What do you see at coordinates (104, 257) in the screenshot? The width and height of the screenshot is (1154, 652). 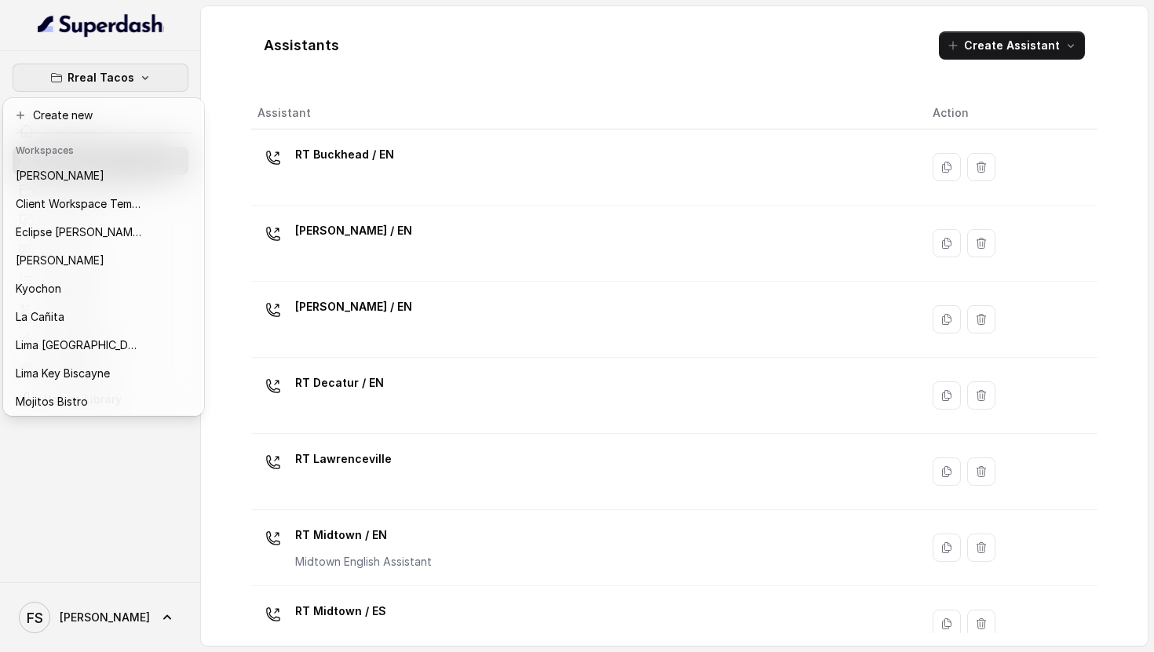 I see `div: Rreal Tacos` at bounding box center [104, 257].